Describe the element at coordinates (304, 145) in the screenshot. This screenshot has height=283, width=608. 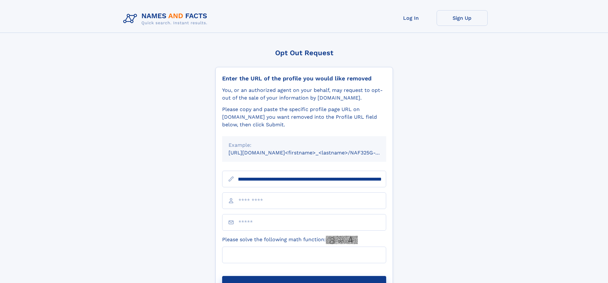
I see `div: Example:` at that location.